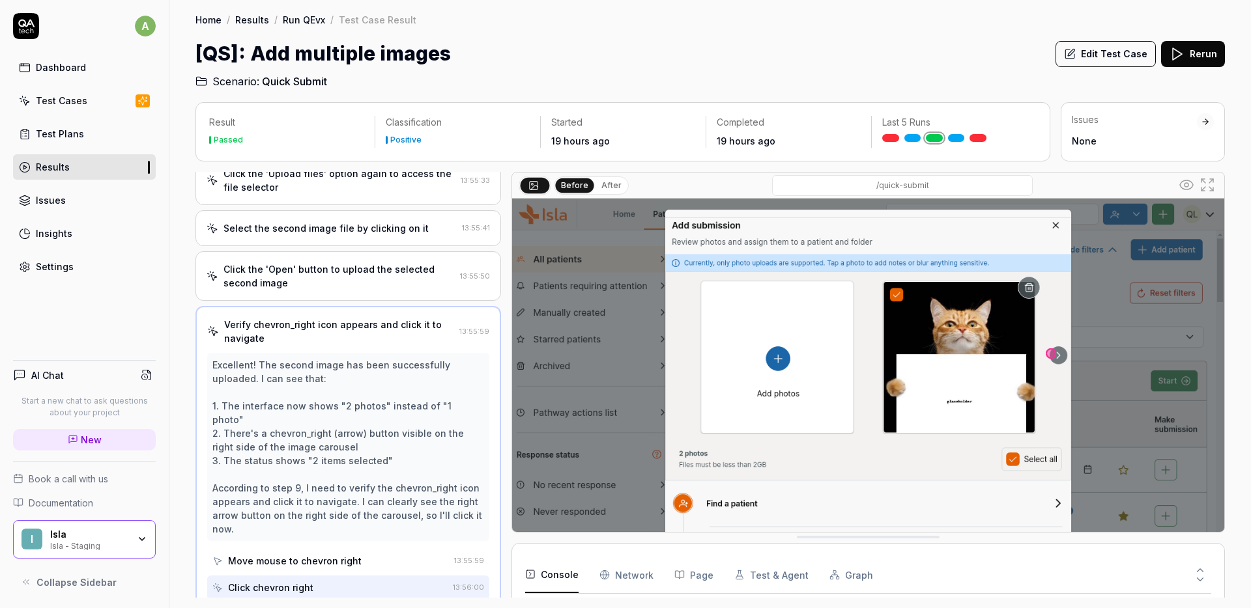 The height and width of the screenshot is (608, 1251). Describe the element at coordinates (377, 20) in the screenshot. I see `div: Test Case Result` at that location.